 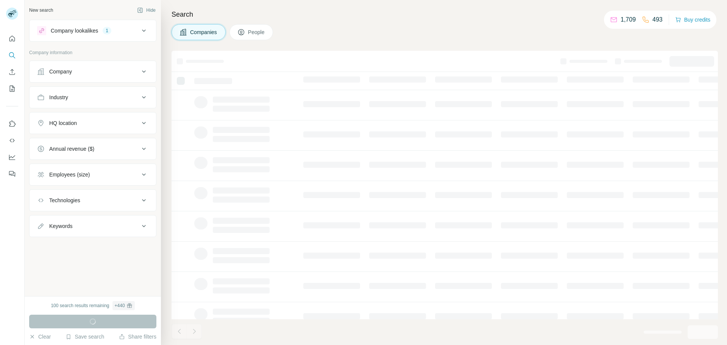 What do you see at coordinates (65, 200) in the screenshot?
I see `div: Technologies` at bounding box center [65, 200].